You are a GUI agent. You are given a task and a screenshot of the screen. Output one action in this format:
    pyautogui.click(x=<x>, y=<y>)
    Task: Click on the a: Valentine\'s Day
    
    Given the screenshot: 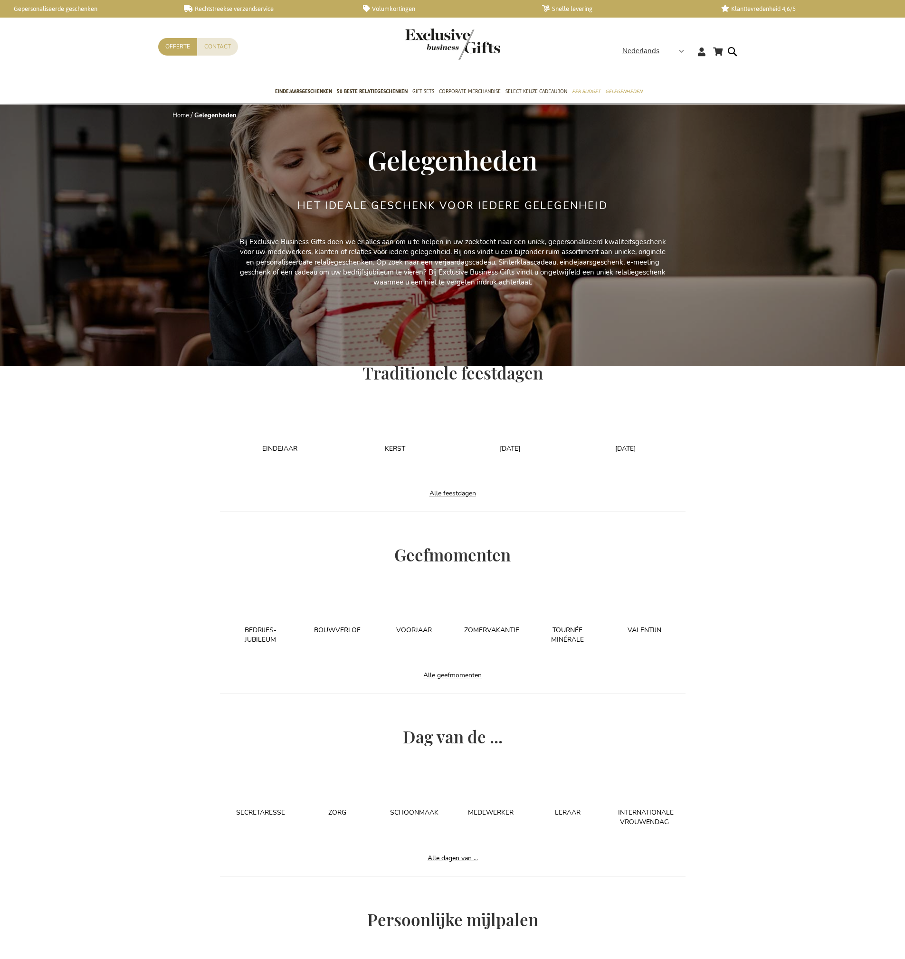 What is the action you would take?
    pyautogui.click(x=645, y=604)
    